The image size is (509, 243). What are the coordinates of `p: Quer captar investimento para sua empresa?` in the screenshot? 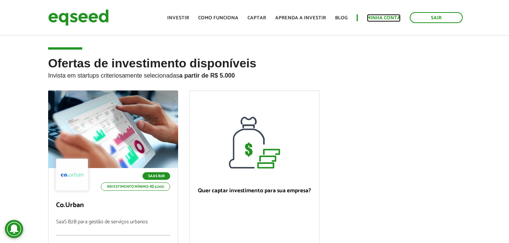 It's located at (254, 191).